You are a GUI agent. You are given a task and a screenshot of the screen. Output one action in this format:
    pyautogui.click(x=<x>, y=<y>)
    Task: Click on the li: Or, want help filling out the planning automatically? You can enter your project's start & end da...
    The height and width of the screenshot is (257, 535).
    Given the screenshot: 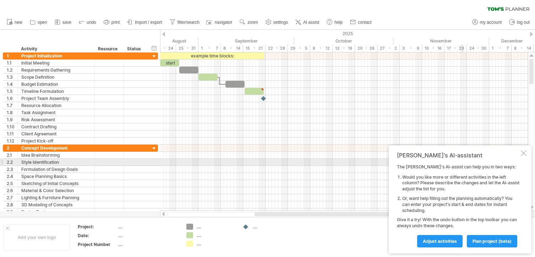 What is the action you would take?
    pyautogui.click(x=461, y=205)
    